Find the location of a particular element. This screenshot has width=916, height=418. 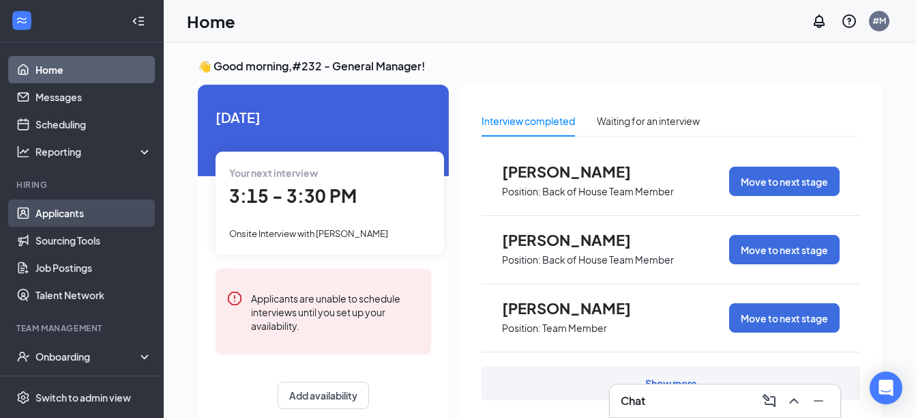

a: Scheduling is located at coordinates (93, 124).